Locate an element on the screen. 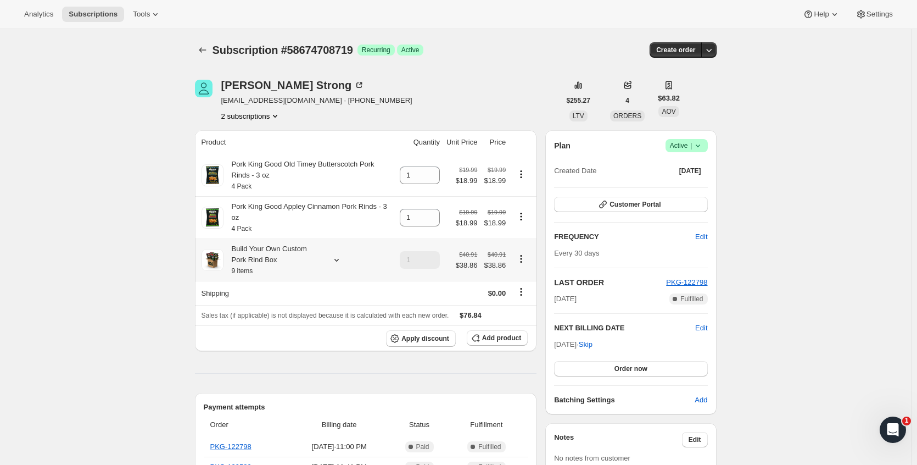  span: Created Date is located at coordinates (575, 171).